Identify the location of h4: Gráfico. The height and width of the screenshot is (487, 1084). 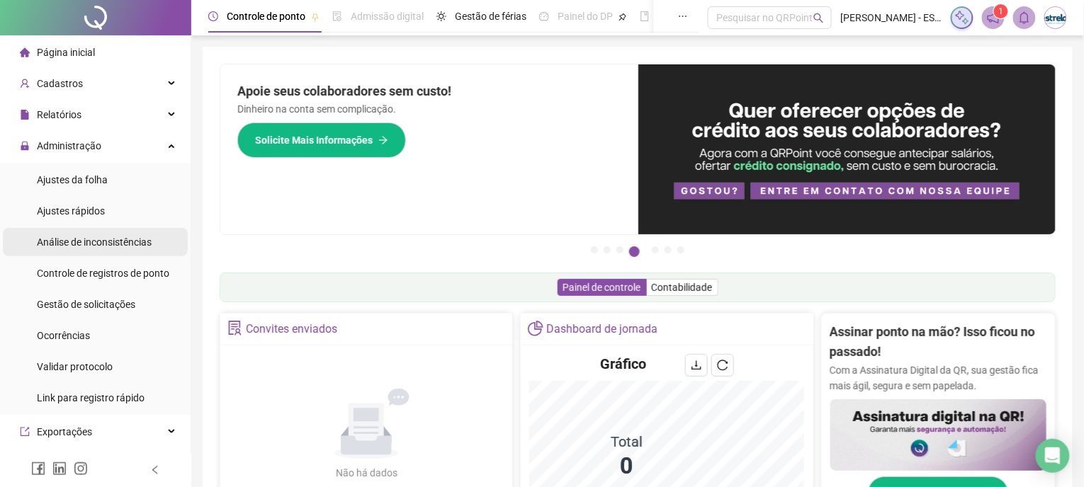
(623, 364).